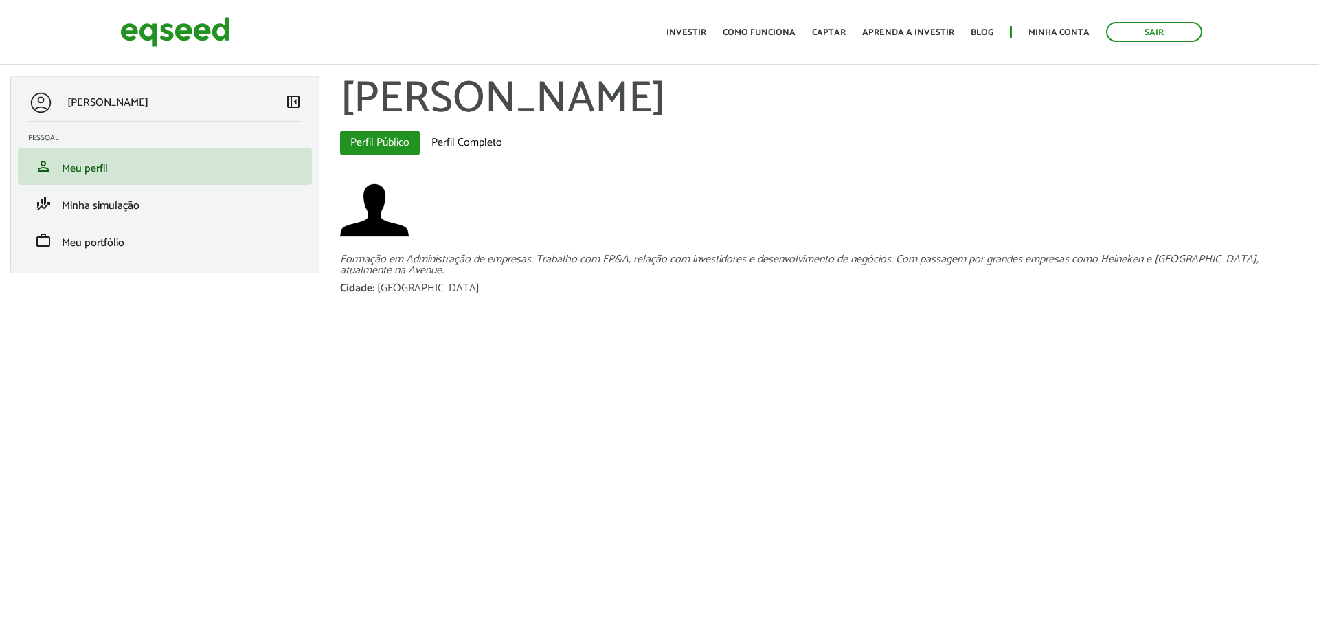  What do you see at coordinates (293, 102) in the screenshot?
I see `span: left_panel_close` at bounding box center [293, 102].